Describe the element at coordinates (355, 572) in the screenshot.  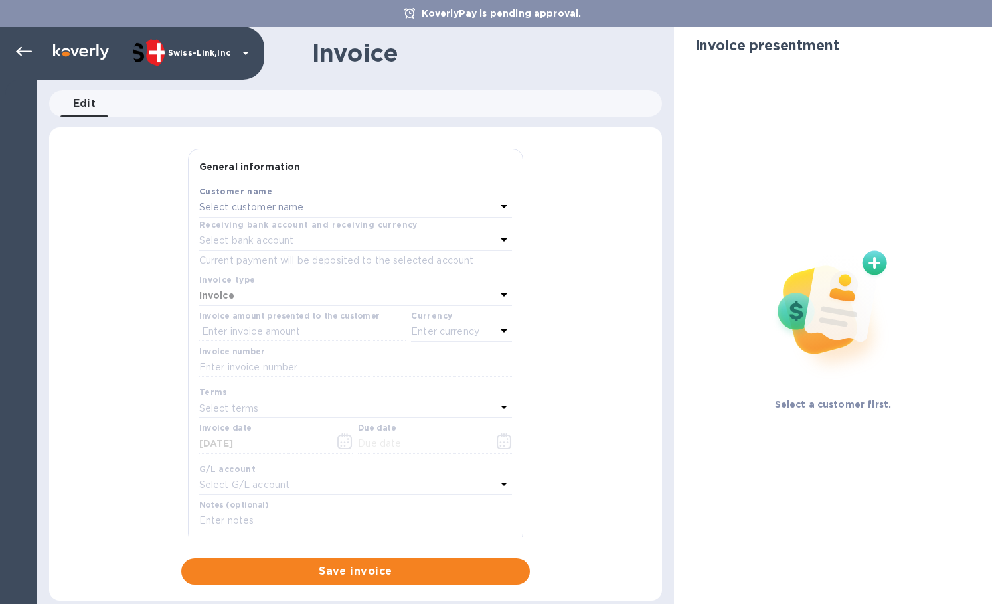
I see `button: Save invoice` at that location.